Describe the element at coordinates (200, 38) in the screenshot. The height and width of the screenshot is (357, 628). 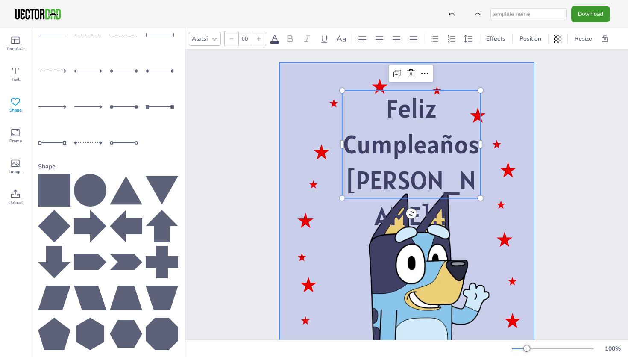
I see `div: Alatsi` at that location.